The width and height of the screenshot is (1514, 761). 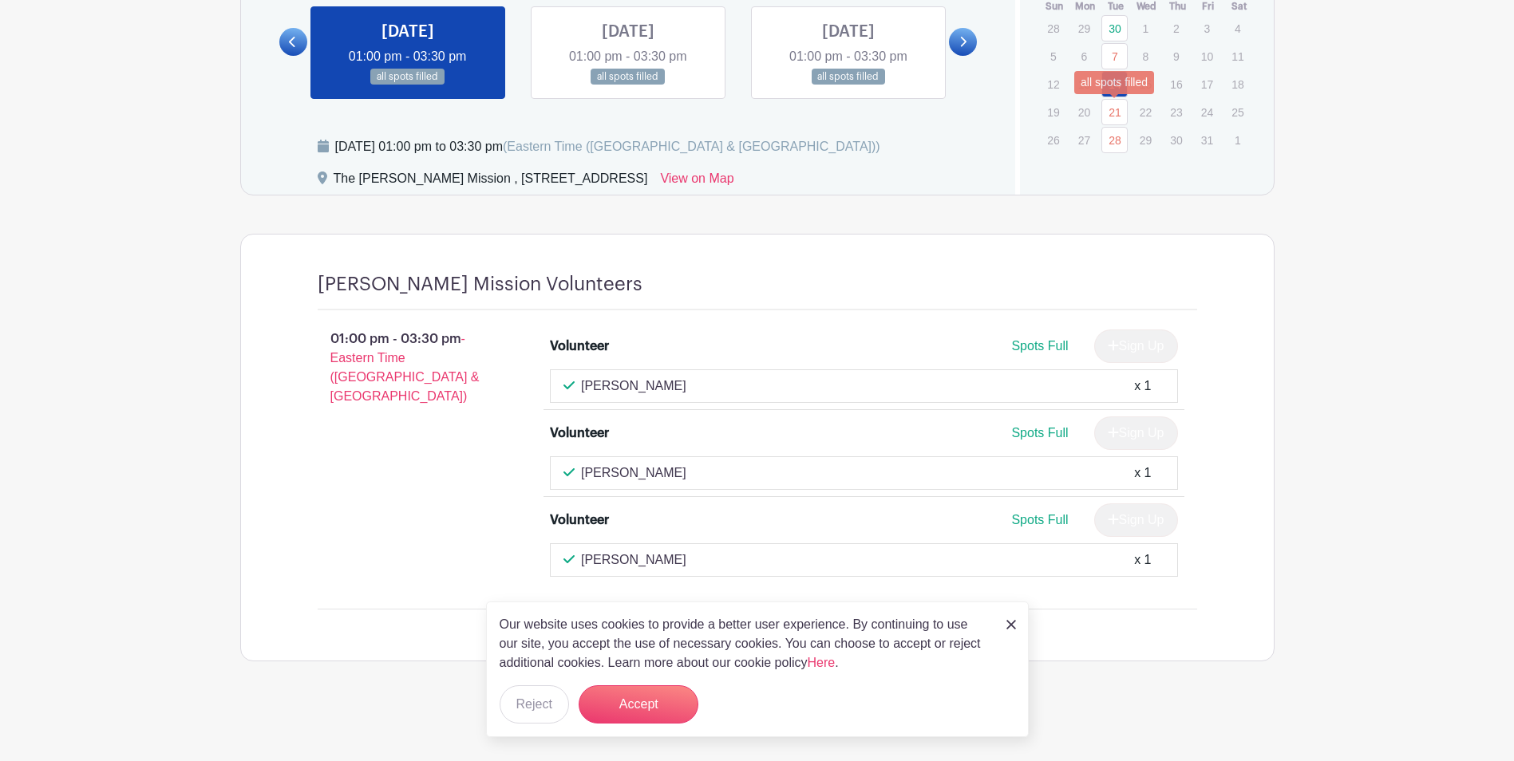 What do you see at coordinates (1207, 28) in the screenshot?
I see `p: 3` at bounding box center [1207, 28].